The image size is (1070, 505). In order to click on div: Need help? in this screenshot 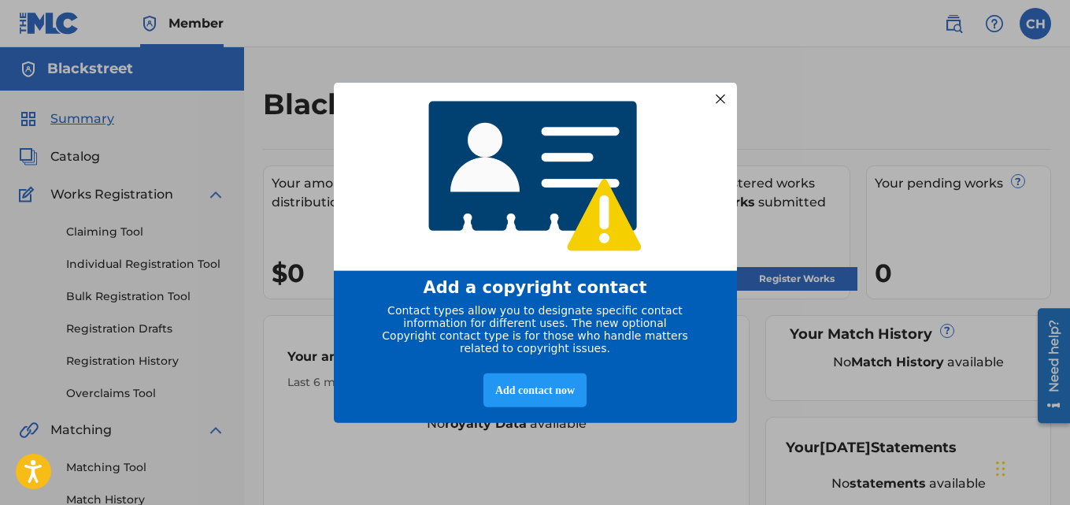, I will do `click(28, 54)`.